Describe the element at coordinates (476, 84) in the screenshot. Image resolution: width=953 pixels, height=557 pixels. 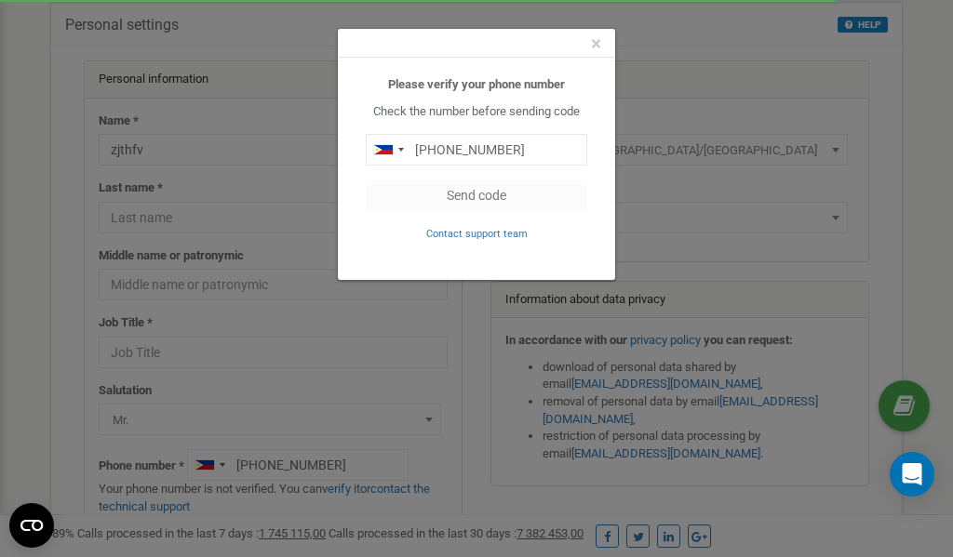
I see `b: Please verify your phone number` at that location.